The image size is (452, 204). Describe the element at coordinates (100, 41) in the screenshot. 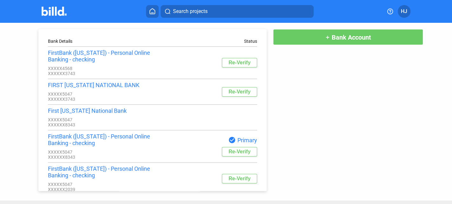

I see `div: Bank Details` at that location.